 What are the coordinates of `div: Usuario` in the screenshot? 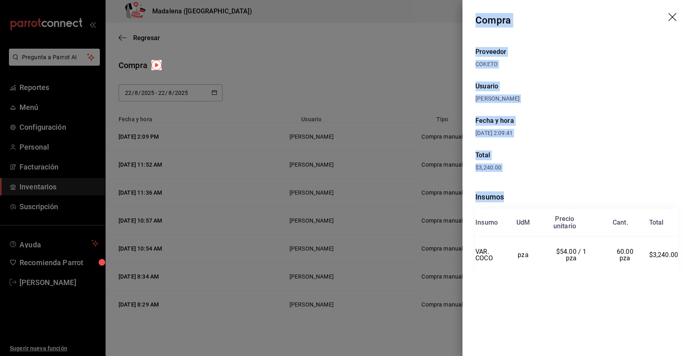 It's located at (576, 86).